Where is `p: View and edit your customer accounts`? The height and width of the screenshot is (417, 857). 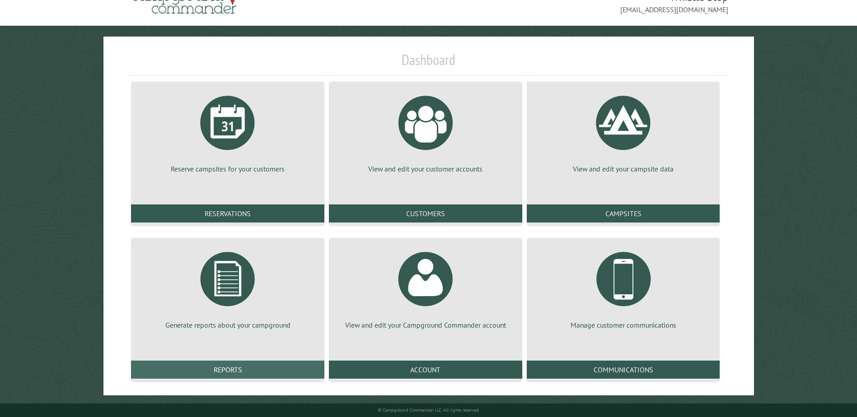 p: View and edit your customer accounts is located at coordinates (425, 169).